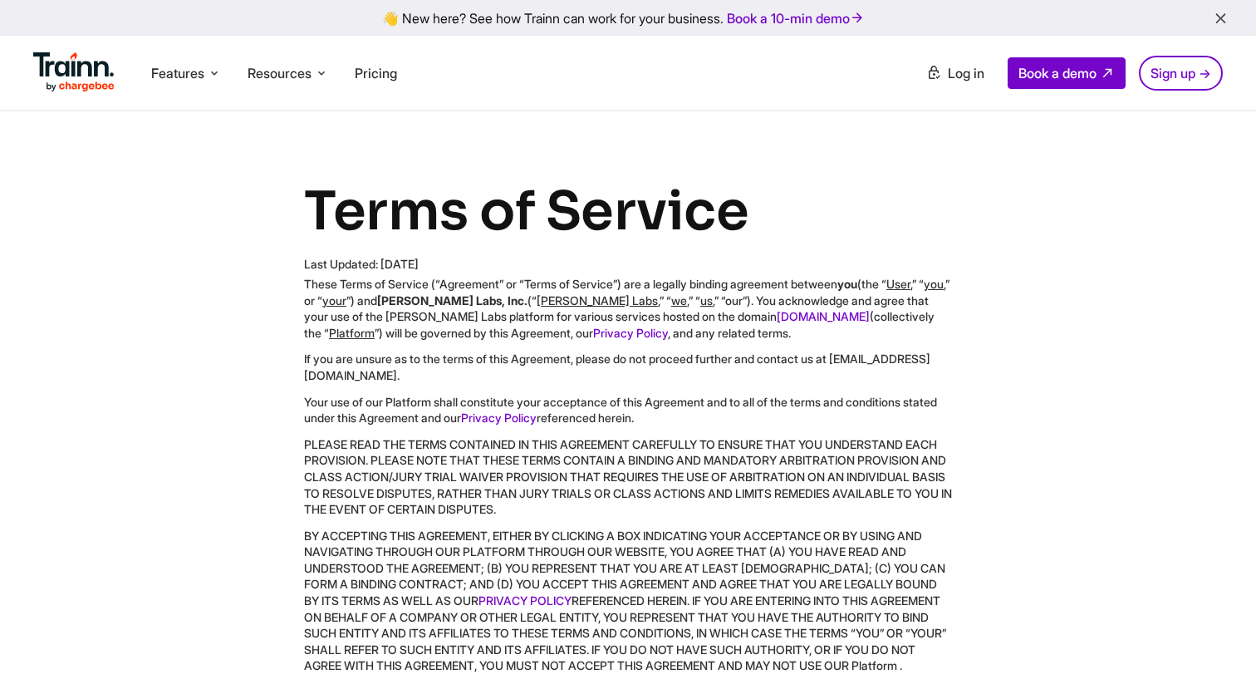 The height and width of the screenshot is (684, 1256). Describe the element at coordinates (376, 73) in the screenshot. I see `span: Pricing` at that location.